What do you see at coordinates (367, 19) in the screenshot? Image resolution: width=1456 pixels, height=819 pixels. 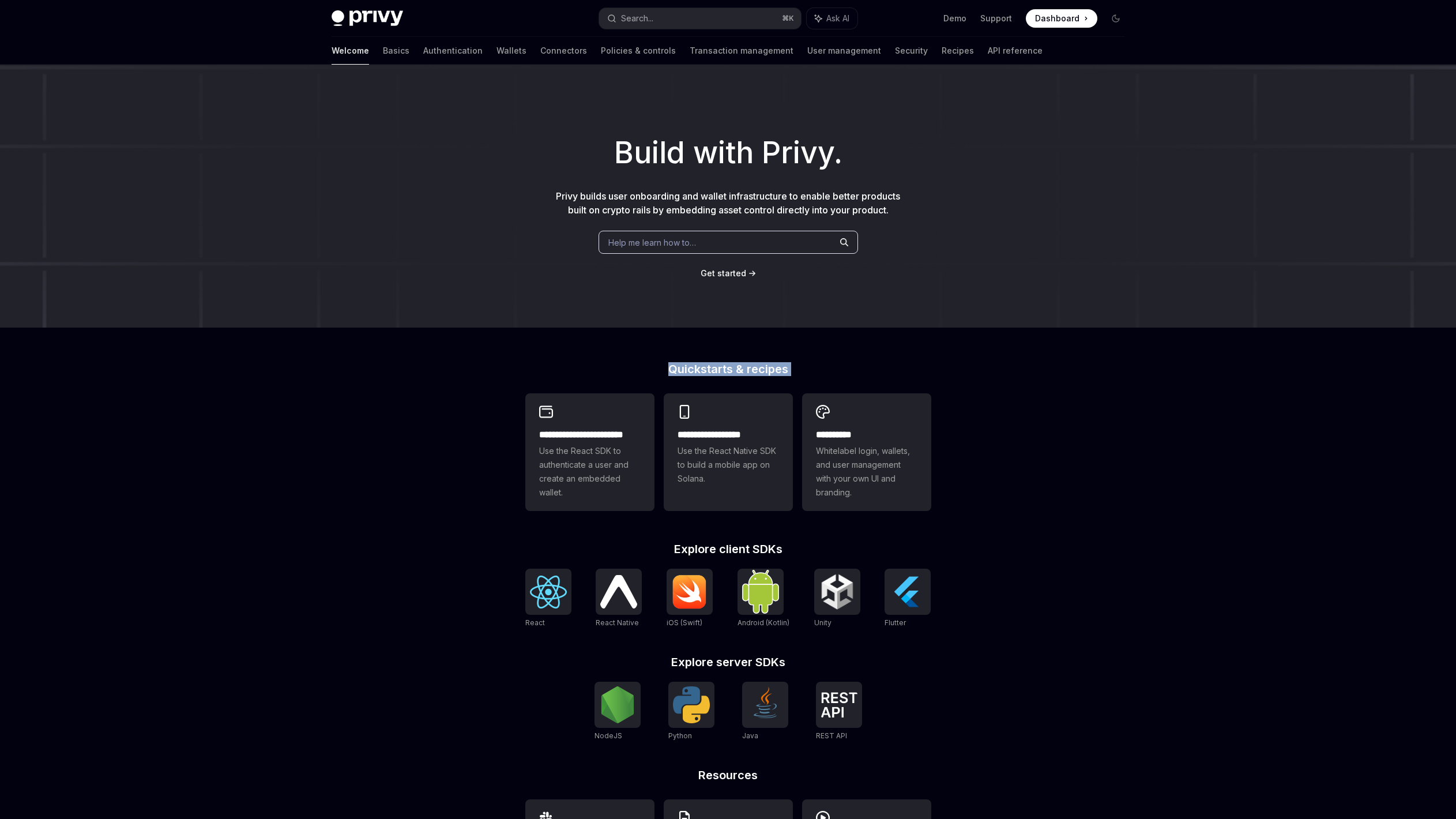 I see `img: dark logo` at bounding box center [367, 19].